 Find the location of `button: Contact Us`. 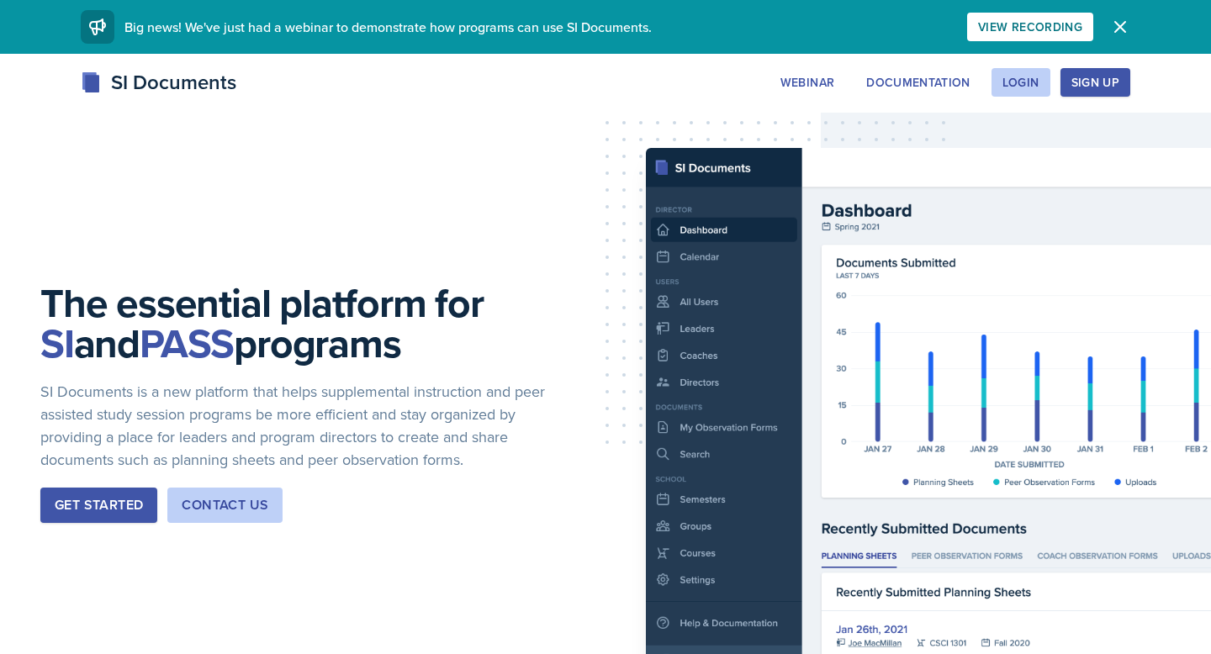

button: Contact Us is located at coordinates (224, 505).